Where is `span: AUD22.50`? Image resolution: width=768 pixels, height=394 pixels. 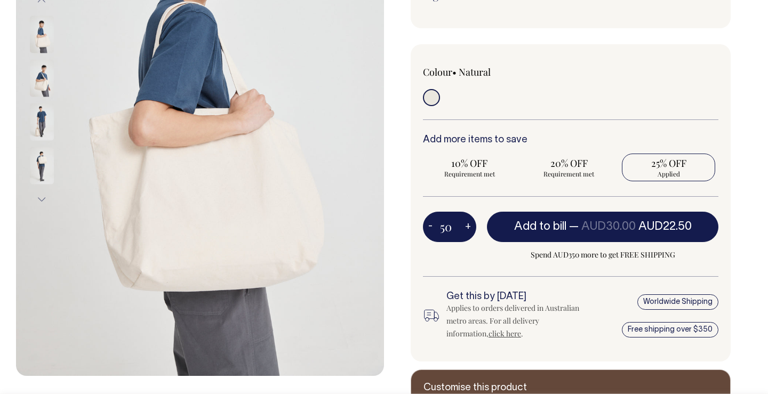 span: AUD22.50 is located at coordinates (665, 227).